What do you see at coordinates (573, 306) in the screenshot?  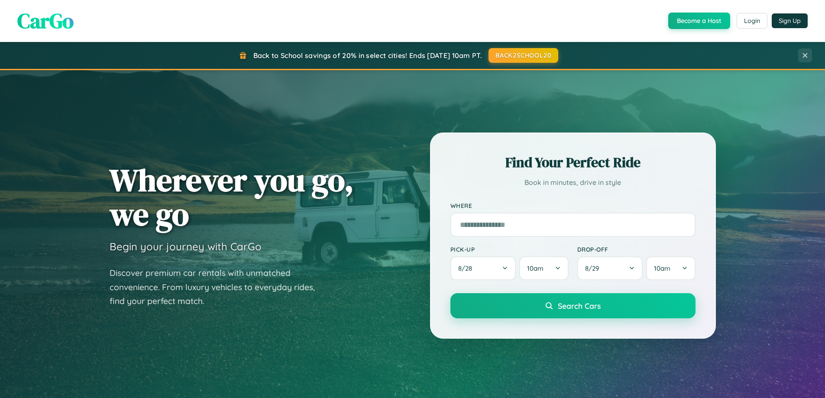 I see `button: Search Cars` at bounding box center [573, 306].